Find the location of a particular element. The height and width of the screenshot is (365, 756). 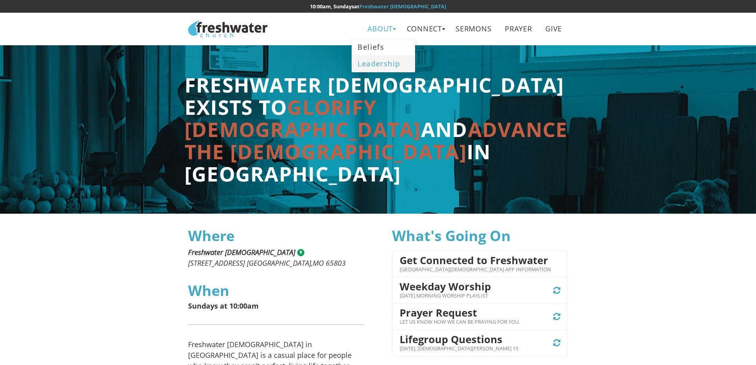

h4: Lifegroup Questions is located at coordinates (459, 339).